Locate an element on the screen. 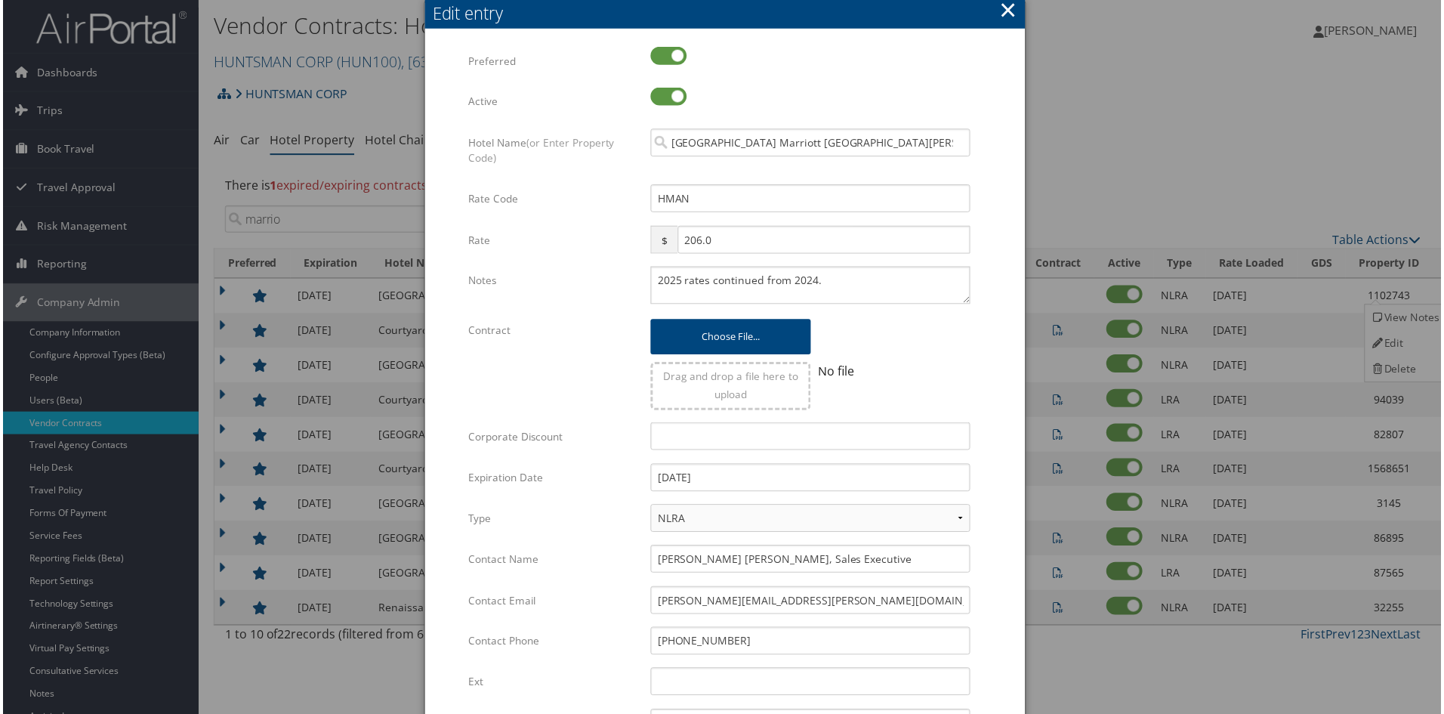 Image resolution: width=1444 pixels, height=714 pixels. label: Contact Phone is located at coordinates (553, 643).